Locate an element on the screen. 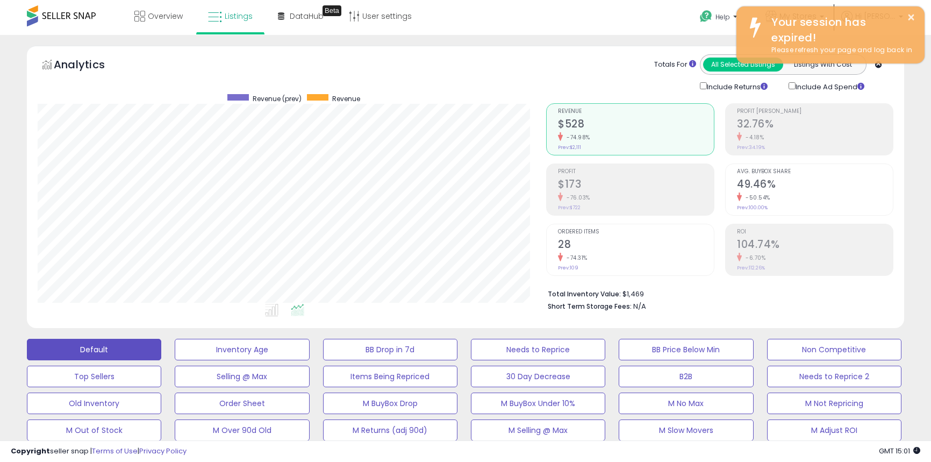 The height and width of the screenshot is (462, 931). div: Your session has expired! is located at coordinates (839, 30).